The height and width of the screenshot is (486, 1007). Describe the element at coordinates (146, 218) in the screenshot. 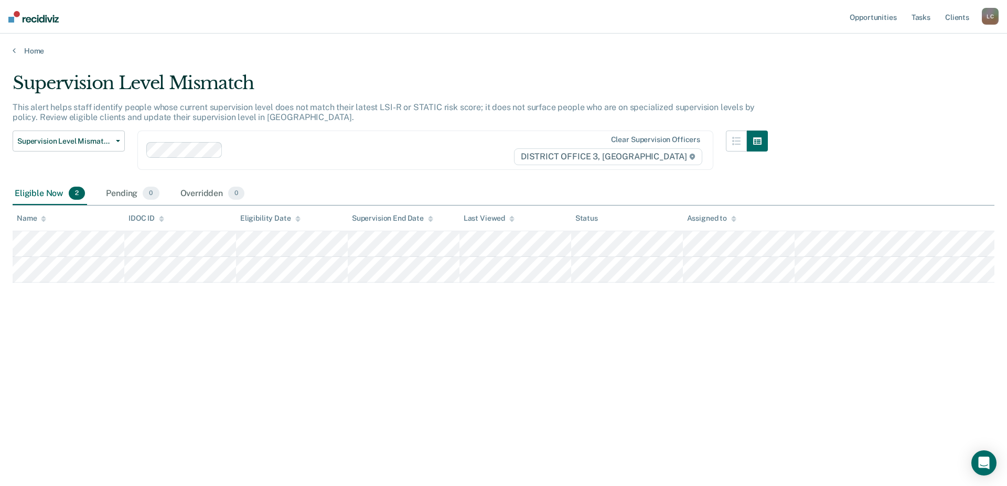

I see `div: IDOC ID` at that location.